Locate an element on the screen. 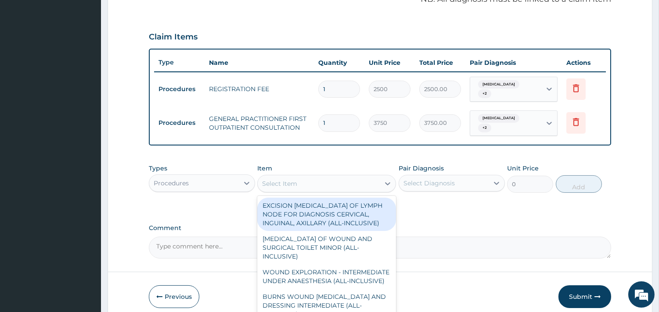  th: Actions is located at coordinates (584, 63).